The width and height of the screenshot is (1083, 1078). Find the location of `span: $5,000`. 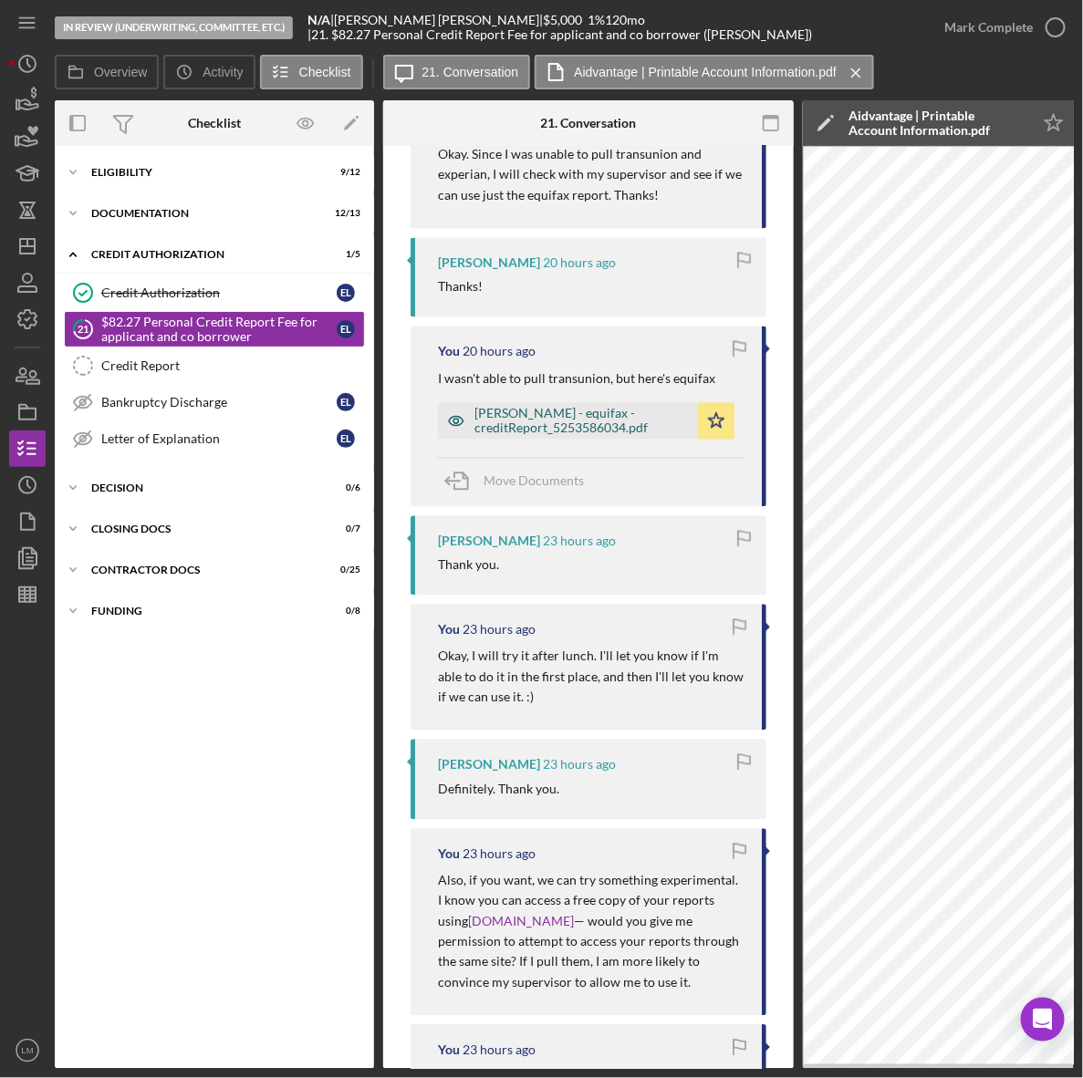

span: $5,000 is located at coordinates (562, 19).